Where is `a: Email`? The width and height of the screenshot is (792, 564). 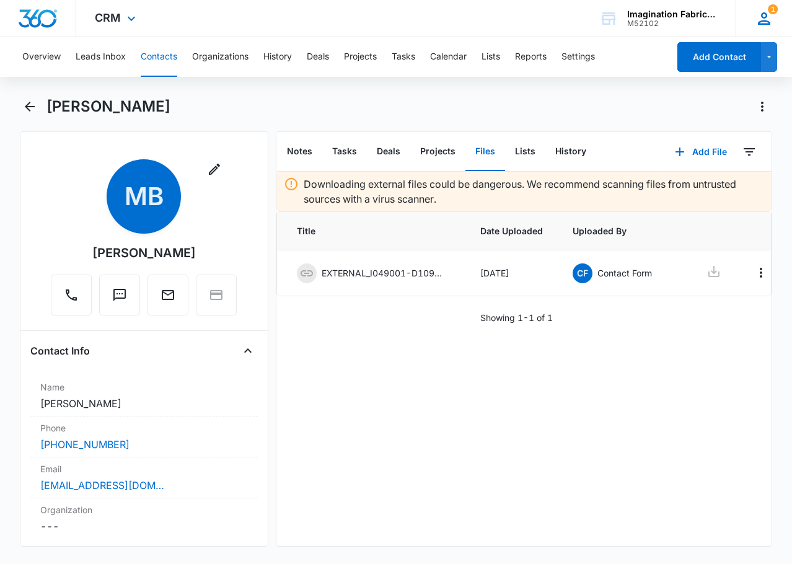
a: Email is located at coordinates (168, 299).